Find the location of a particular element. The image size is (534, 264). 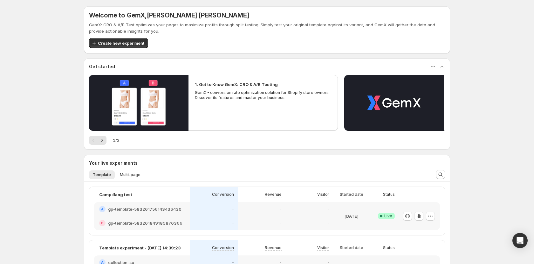

h5: Welcome to GemX is located at coordinates (169, 15).